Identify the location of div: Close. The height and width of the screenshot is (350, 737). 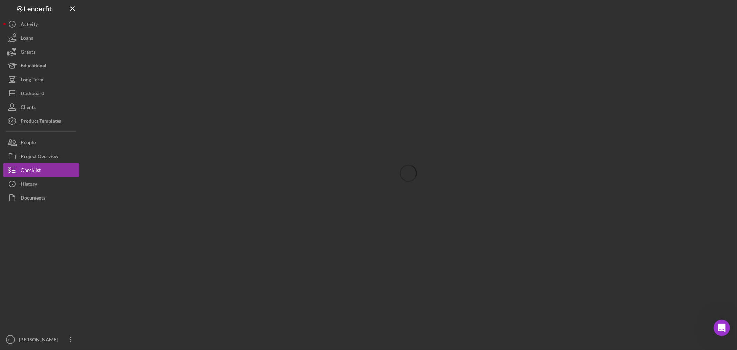
(128, 9).